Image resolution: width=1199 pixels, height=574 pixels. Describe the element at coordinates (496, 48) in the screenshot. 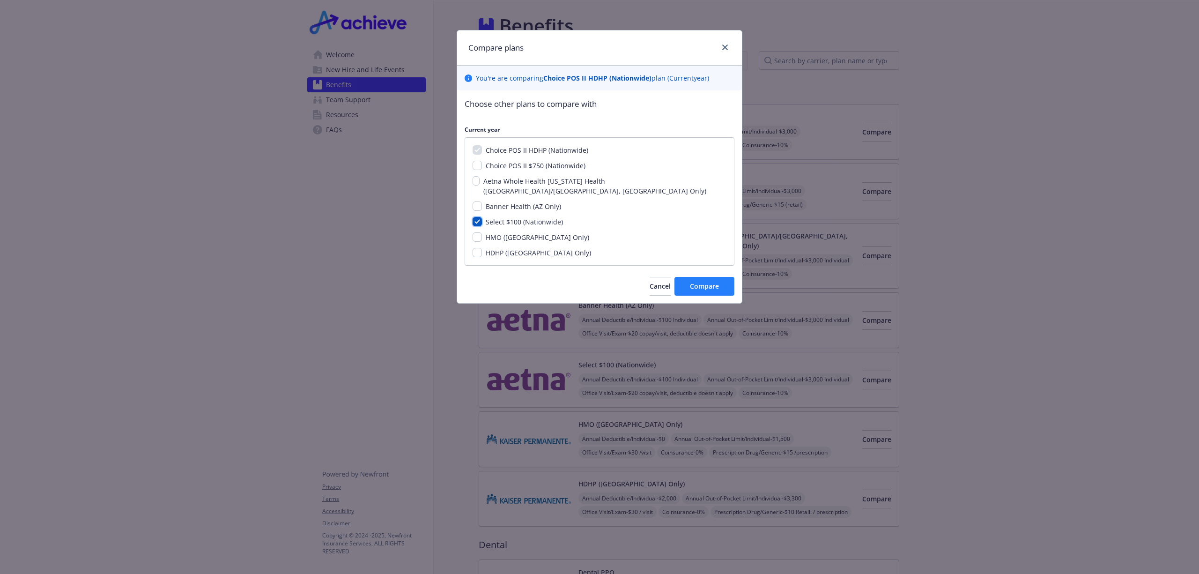

I see `h1: Compare plans` at that location.